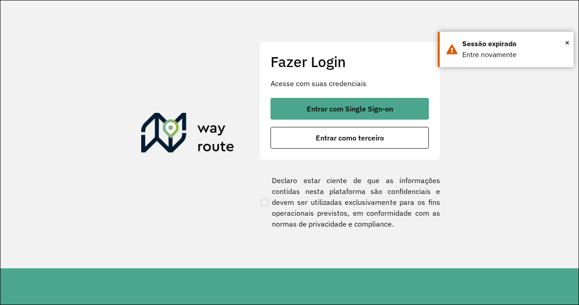 The image size is (579, 305). I want to click on button: Close, so click(568, 43).